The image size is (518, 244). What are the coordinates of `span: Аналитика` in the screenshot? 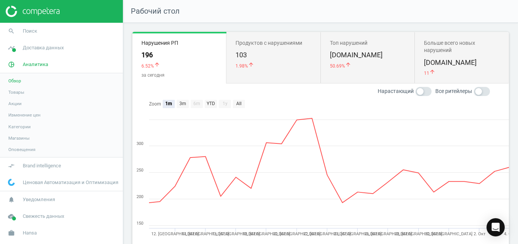 It's located at (35, 64).